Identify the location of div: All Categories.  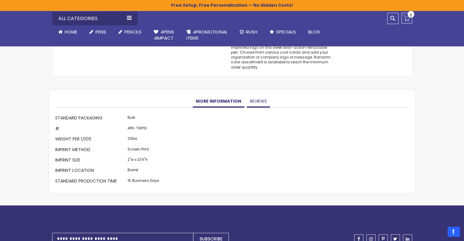
(95, 19).